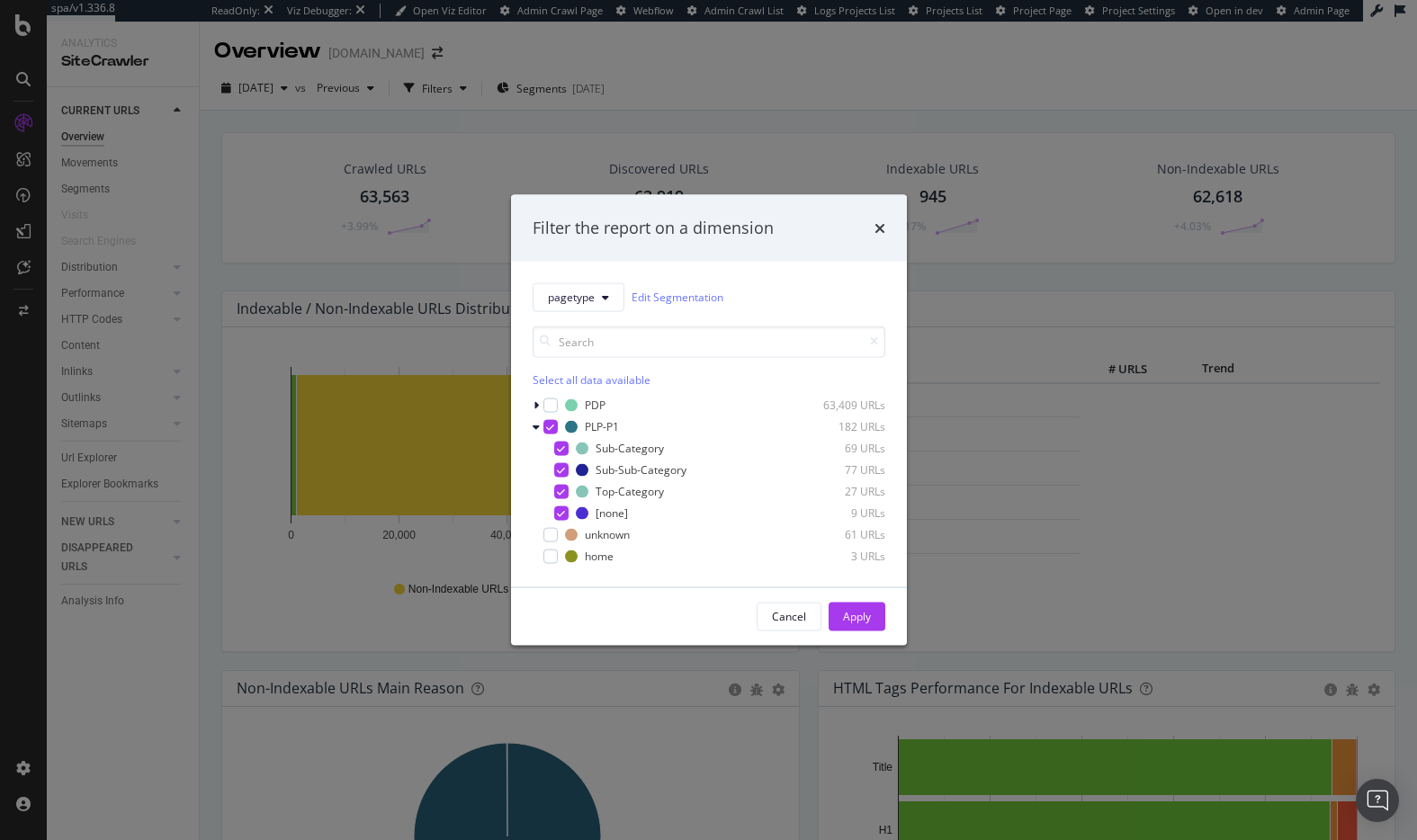 Image resolution: width=1417 pixels, height=840 pixels. Describe the element at coordinates (599, 556) in the screenshot. I see `div: home` at that location.